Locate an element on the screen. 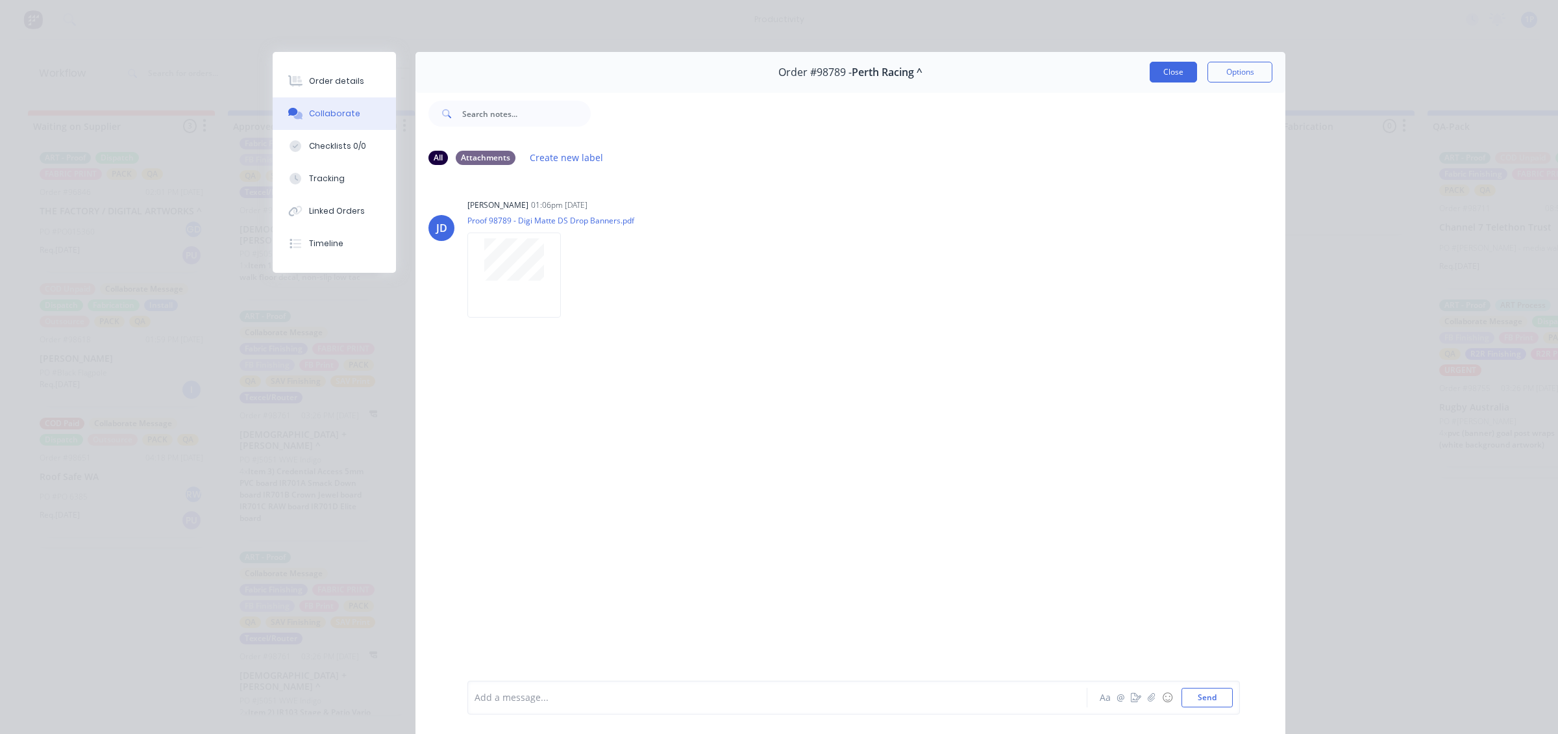 This screenshot has height=734, width=1558. div: Checklists 0/0 is located at coordinates (338, 146).